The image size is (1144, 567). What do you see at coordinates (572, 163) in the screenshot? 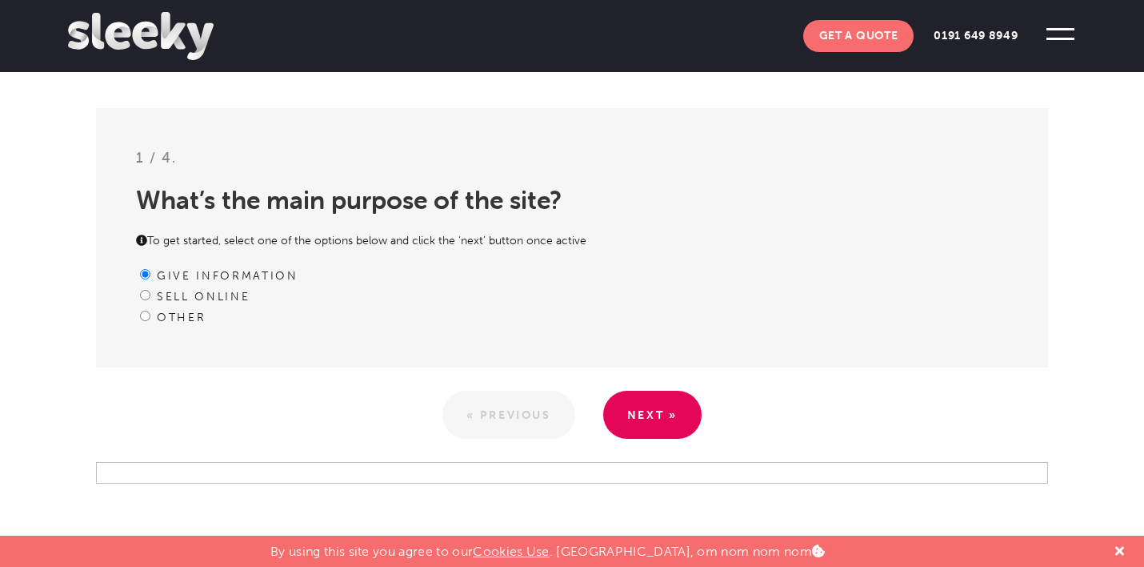
I see `h3: 1 / 4.` at bounding box center [572, 163].